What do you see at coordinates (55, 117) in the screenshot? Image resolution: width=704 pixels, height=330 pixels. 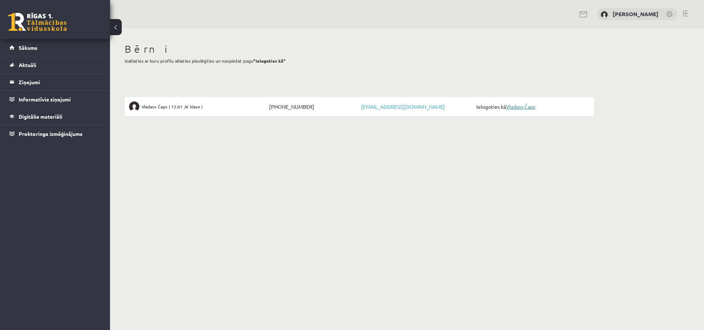 I see `a: Digitālie materiāli` at bounding box center [55, 117].